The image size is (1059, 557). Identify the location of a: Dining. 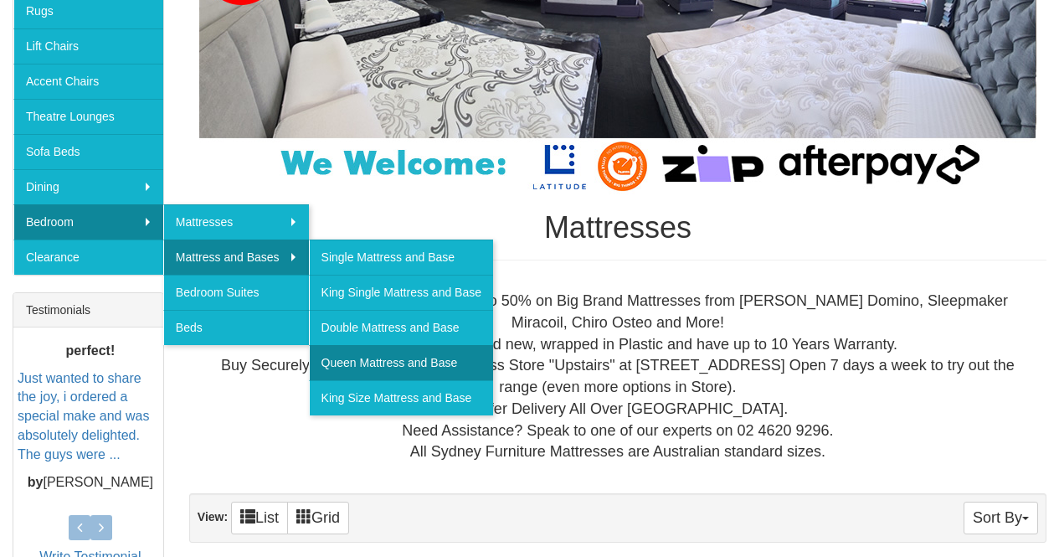
(88, 187).